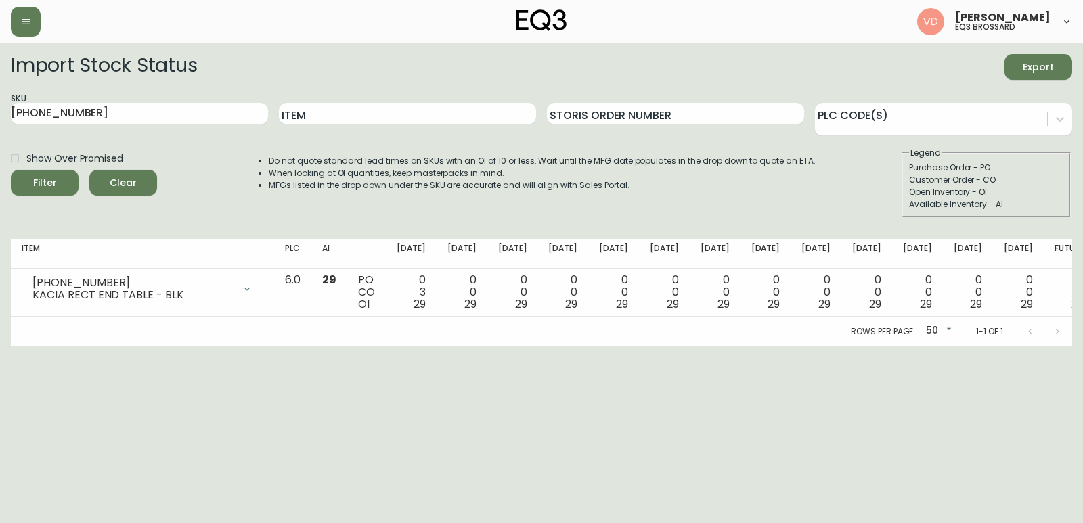  I want to click on div: Available Inventory - AI, so click(986, 204).